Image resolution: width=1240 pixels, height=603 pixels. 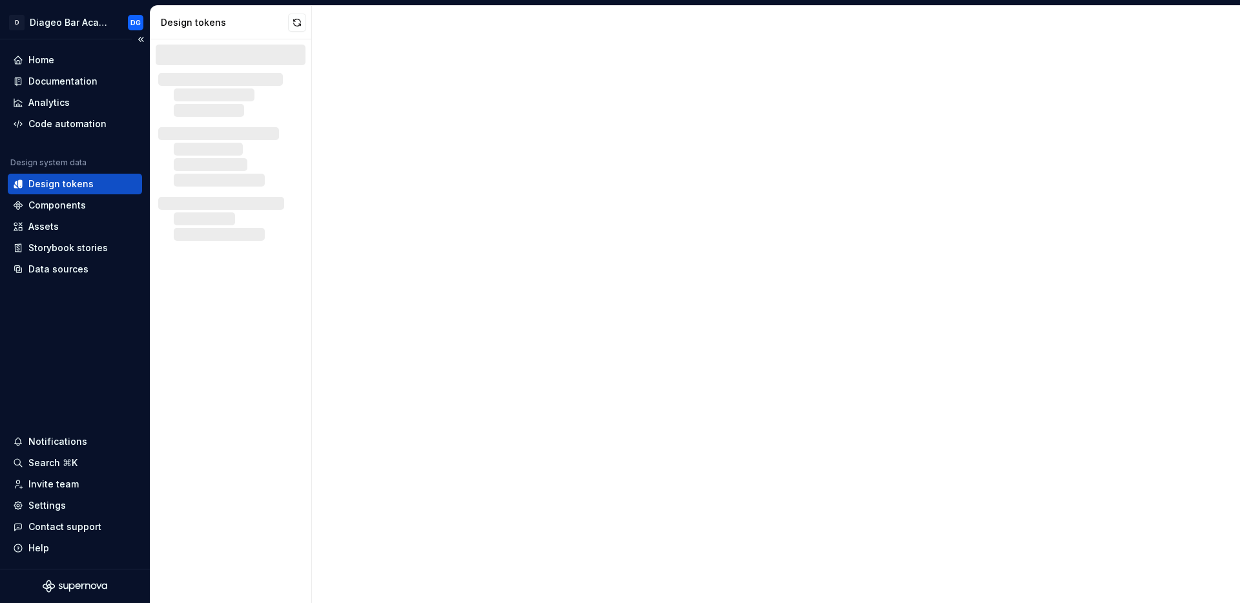 What do you see at coordinates (17, 23) in the screenshot?
I see `div: D` at bounding box center [17, 23].